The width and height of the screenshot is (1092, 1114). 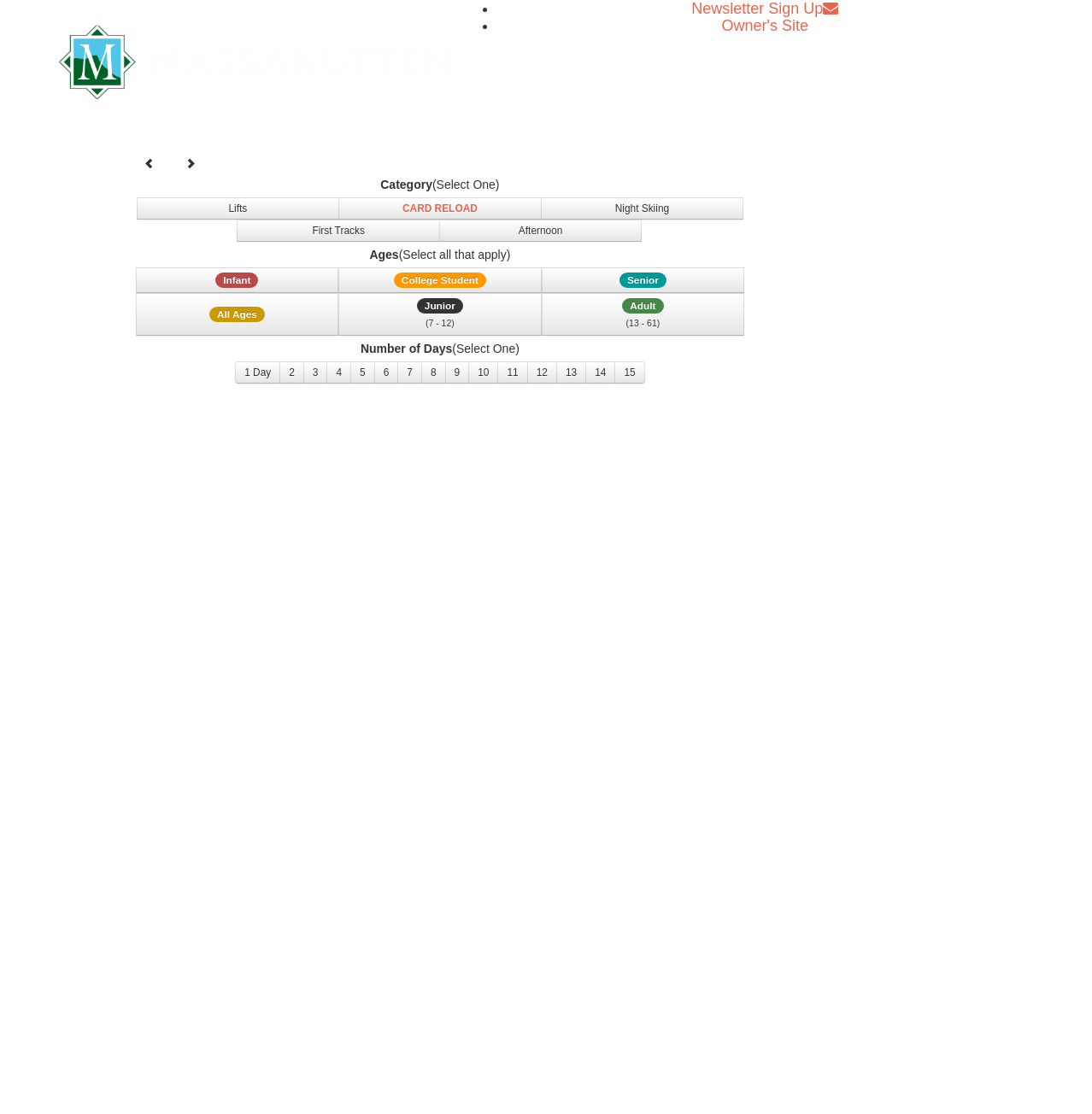 What do you see at coordinates (441, 280) in the screenshot?
I see `button: College Student` at bounding box center [441, 280].